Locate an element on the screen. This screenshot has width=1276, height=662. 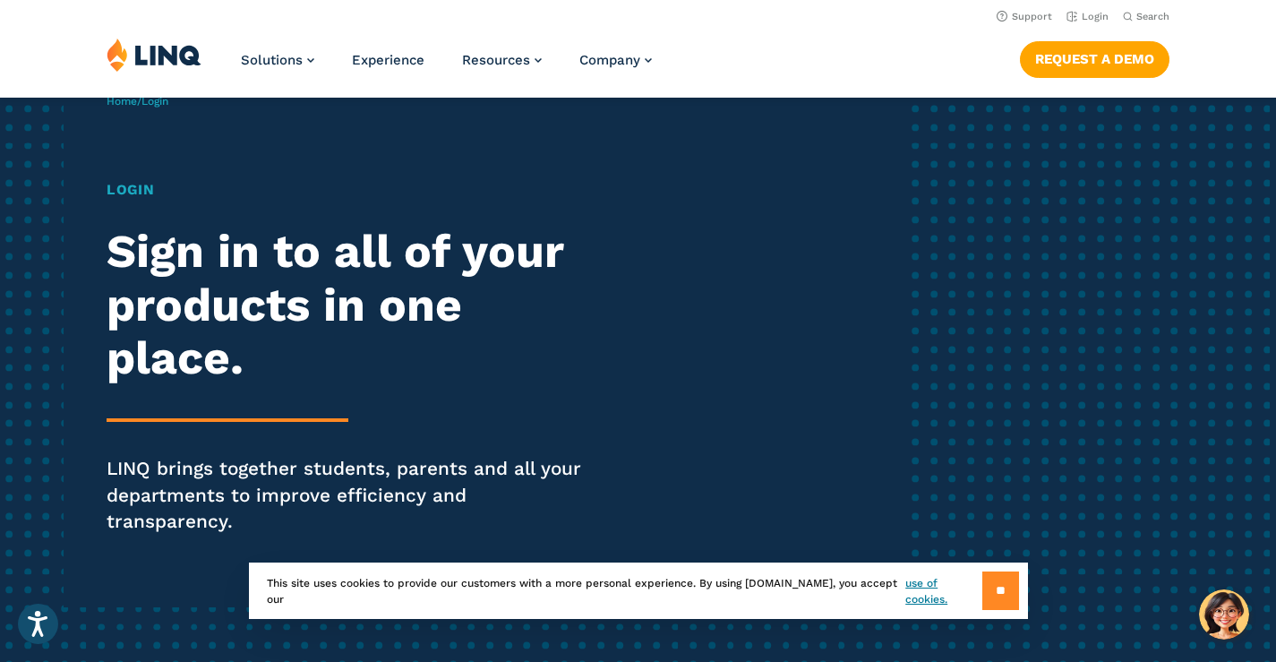
span: Login is located at coordinates (155, 101).